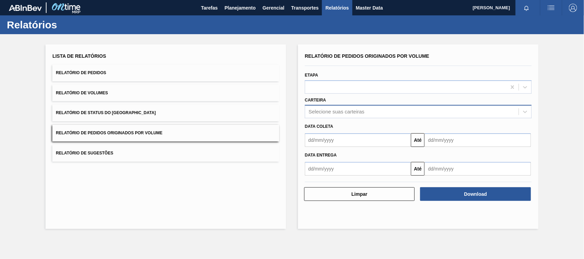 Image resolution: width=584 pixels, height=259 pixels. What do you see at coordinates (79, 56) in the screenshot?
I see `span: Lista de Relatórios` at bounding box center [79, 56].